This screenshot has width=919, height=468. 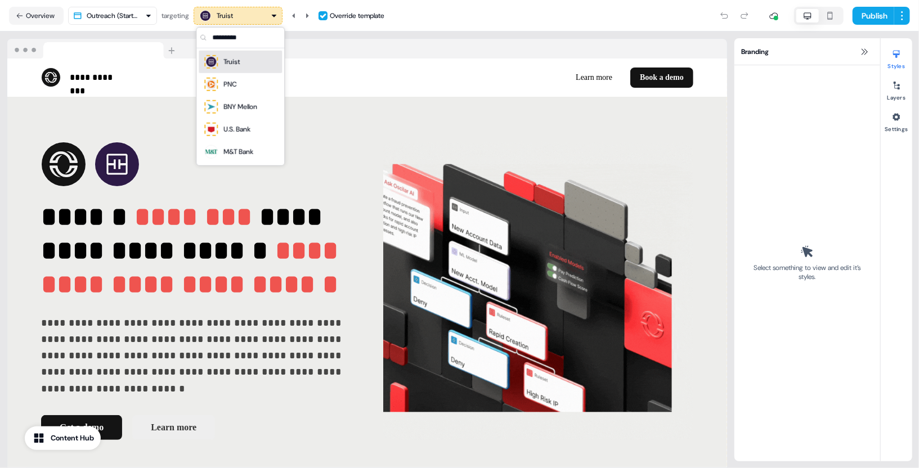 What do you see at coordinates (896, 120) in the screenshot?
I see `button: Settings` at bounding box center [896, 120].